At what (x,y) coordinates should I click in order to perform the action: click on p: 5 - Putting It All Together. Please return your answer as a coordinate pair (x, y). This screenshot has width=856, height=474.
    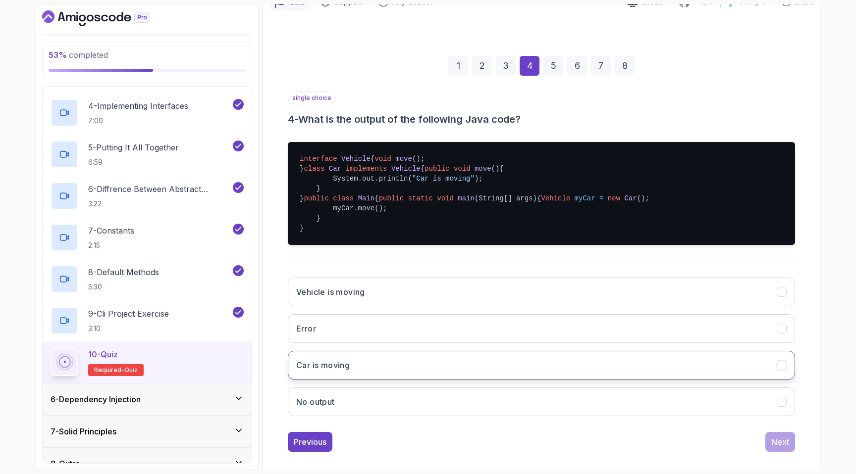
    Looking at the image, I should click on (133, 148).